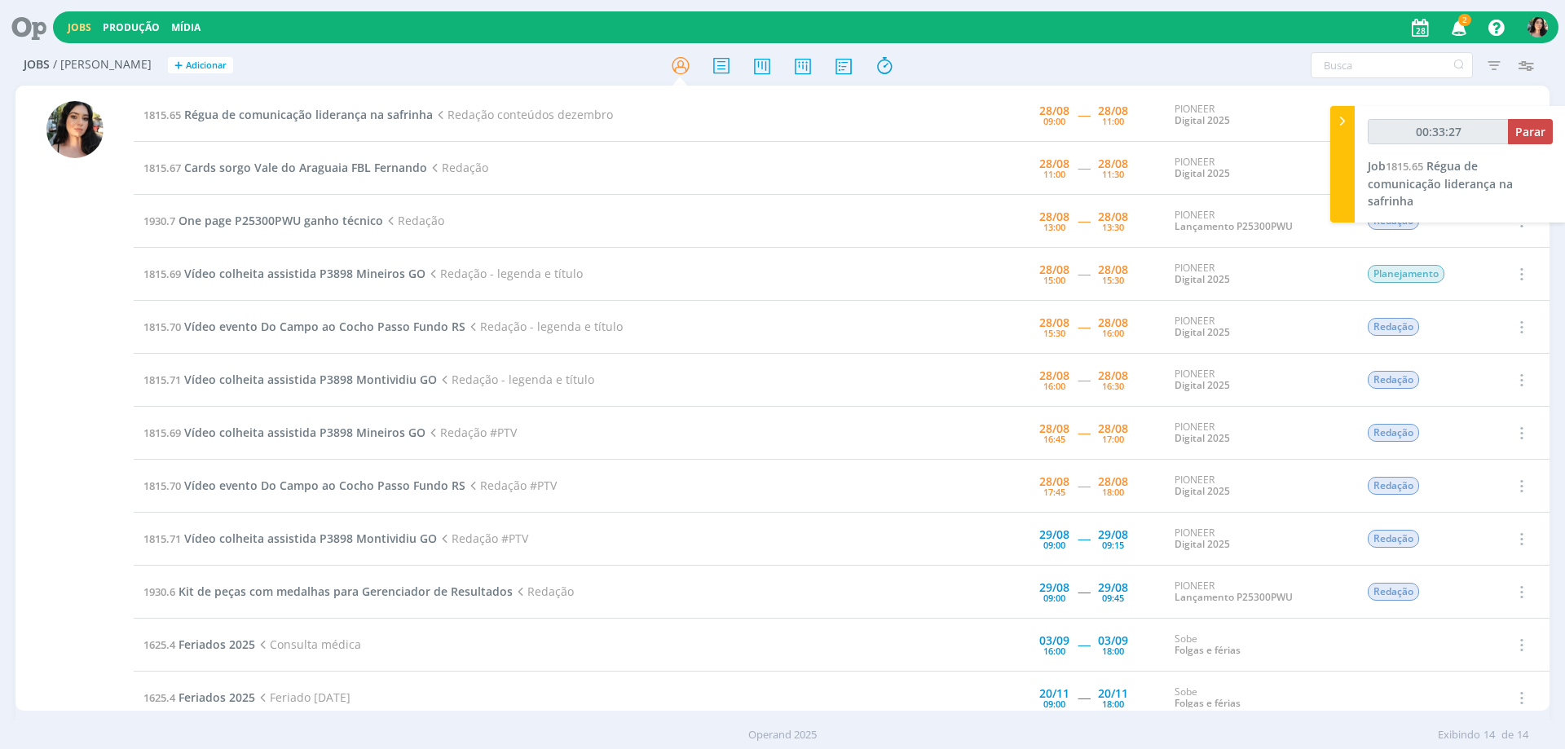 The height and width of the screenshot is (749, 1565). I want to click on a: 1930.7One page P25300PWU ganho técnico, so click(263, 220).